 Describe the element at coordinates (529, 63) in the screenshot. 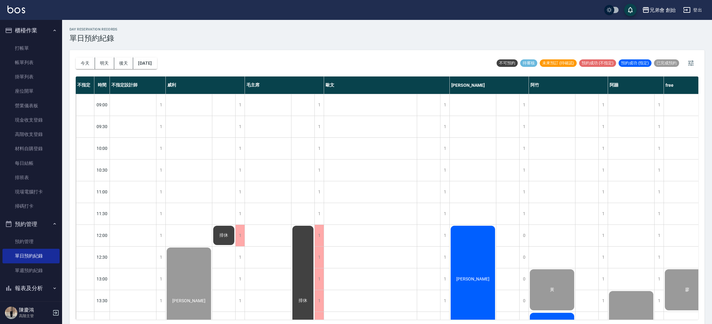

I see `span: 待審核` at that location.